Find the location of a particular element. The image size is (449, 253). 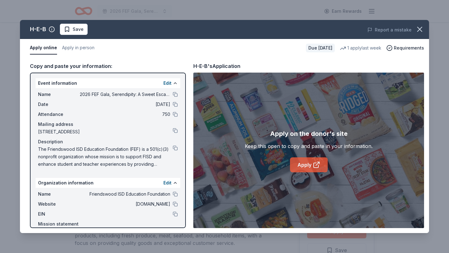

div: H-E-B's Application is located at coordinates (217, 66).